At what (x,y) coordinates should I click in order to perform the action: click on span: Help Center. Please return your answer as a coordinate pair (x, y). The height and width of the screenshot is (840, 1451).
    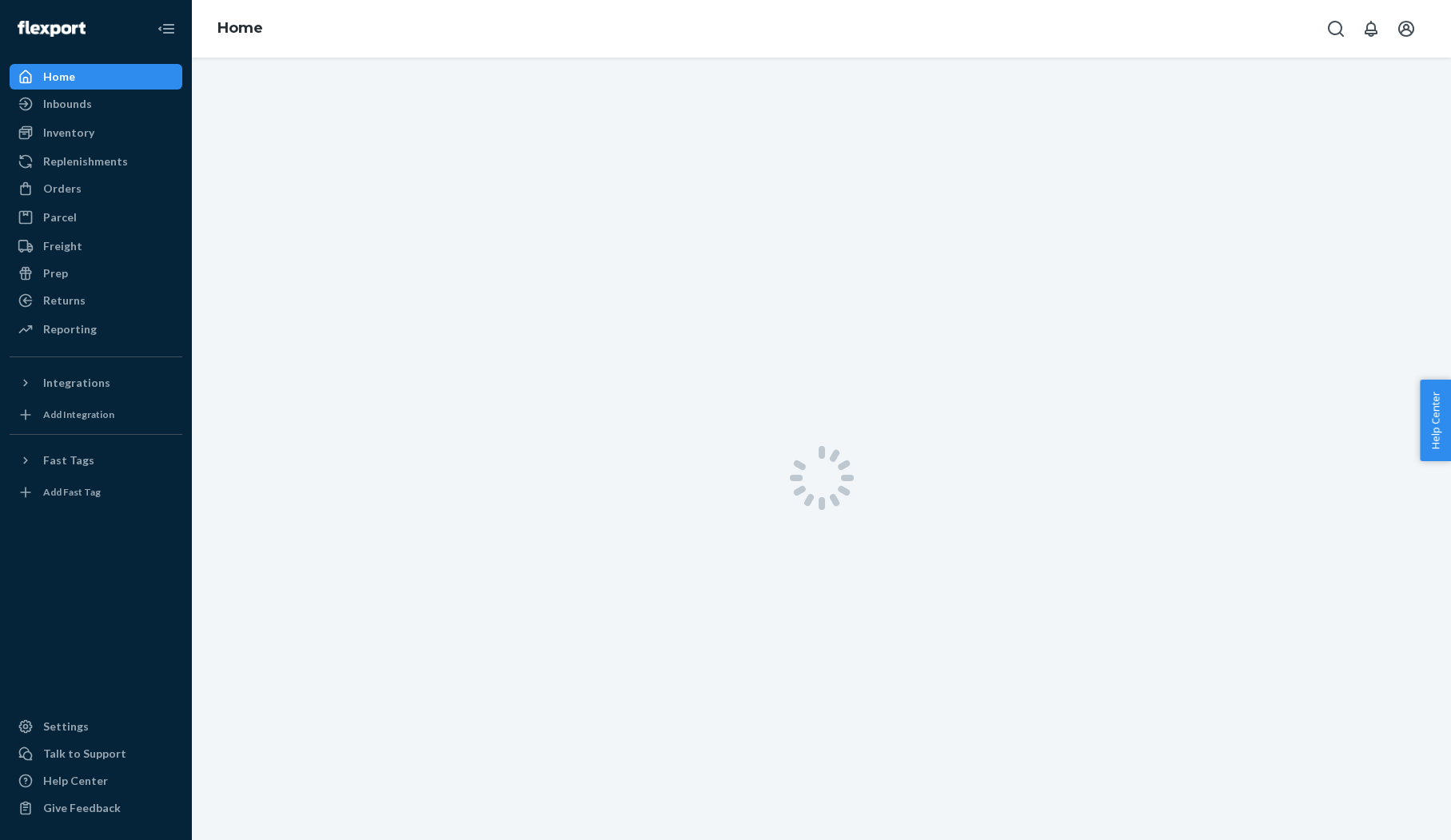
    Looking at the image, I should click on (1435, 420).